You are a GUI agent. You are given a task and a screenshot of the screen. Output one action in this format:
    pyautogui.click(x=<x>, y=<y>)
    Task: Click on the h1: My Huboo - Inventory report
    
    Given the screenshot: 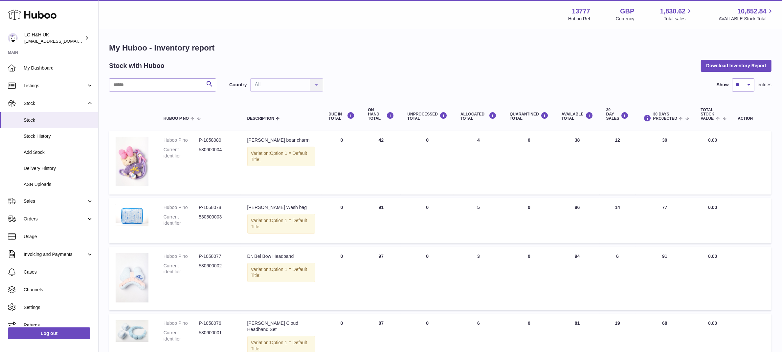 What is the action you would take?
    pyautogui.click(x=440, y=48)
    